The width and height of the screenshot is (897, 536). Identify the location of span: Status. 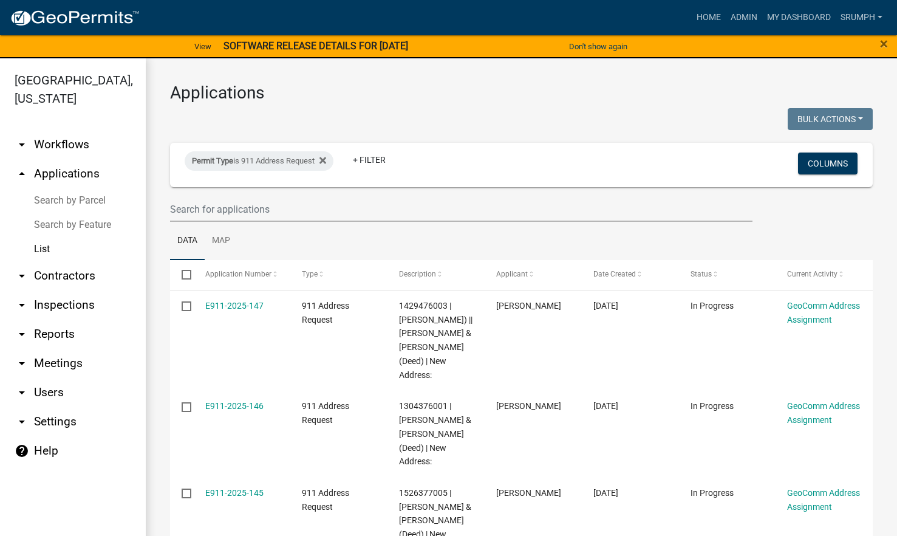
(701, 274).